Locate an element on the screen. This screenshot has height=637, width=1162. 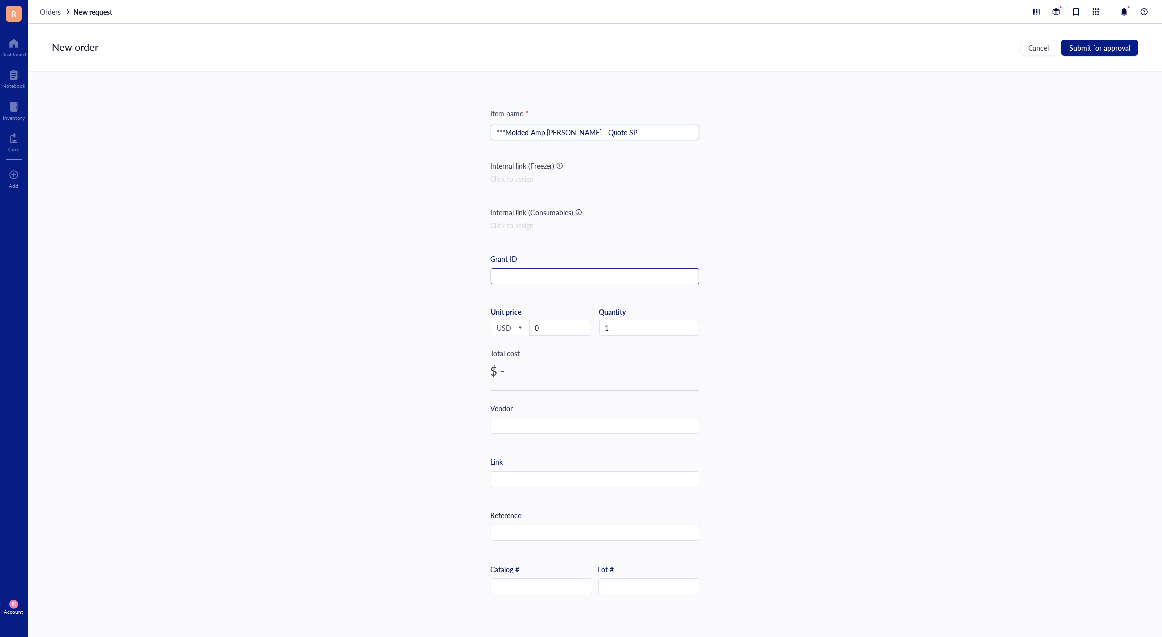
div: Quantity is located at coordinates (649, 312).